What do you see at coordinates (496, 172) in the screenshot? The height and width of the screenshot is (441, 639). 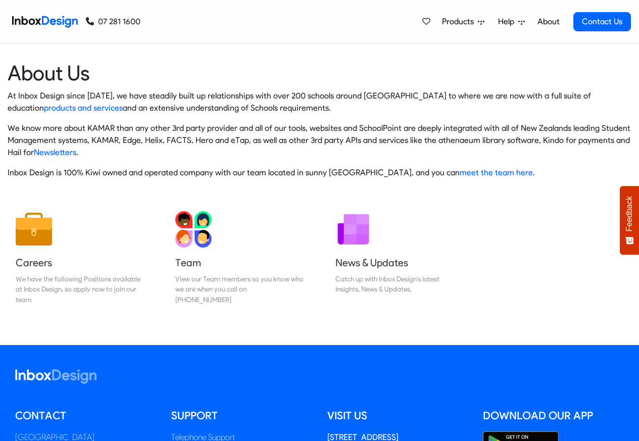 I see `a: meet the team here` at bounding box center [496, 172].